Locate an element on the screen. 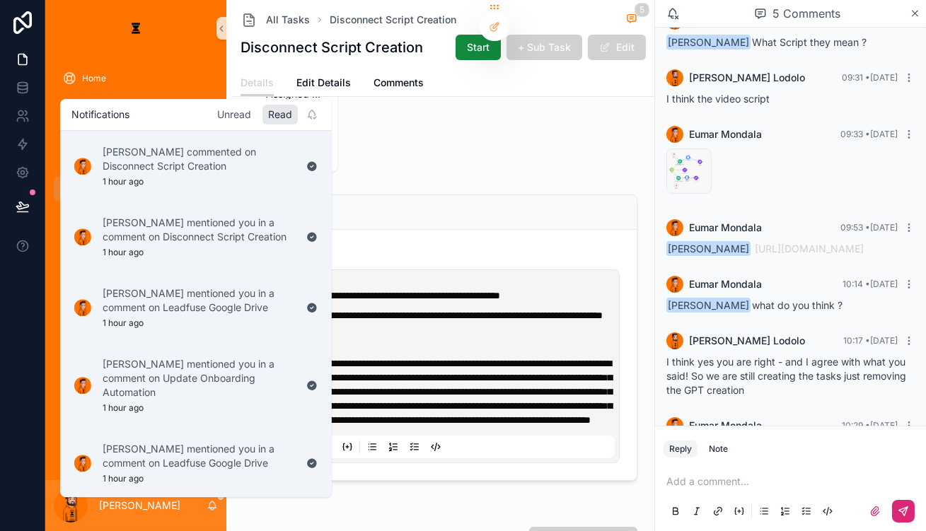 This screenshot has height=531, width=926. span: Comments is located at coordinates (398, 83).